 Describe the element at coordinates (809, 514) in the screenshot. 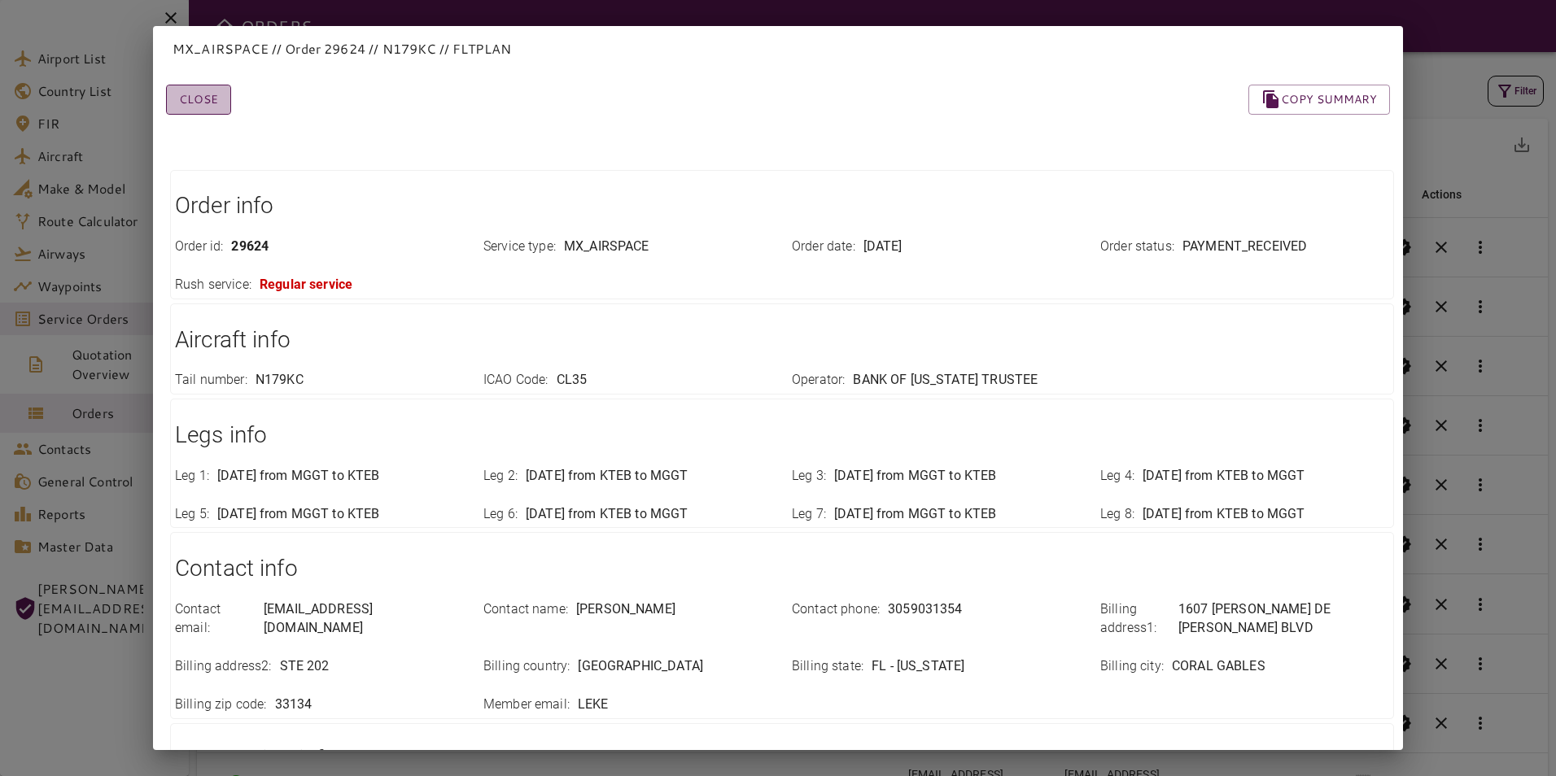

I see `p: Leg 7 :` at that location.